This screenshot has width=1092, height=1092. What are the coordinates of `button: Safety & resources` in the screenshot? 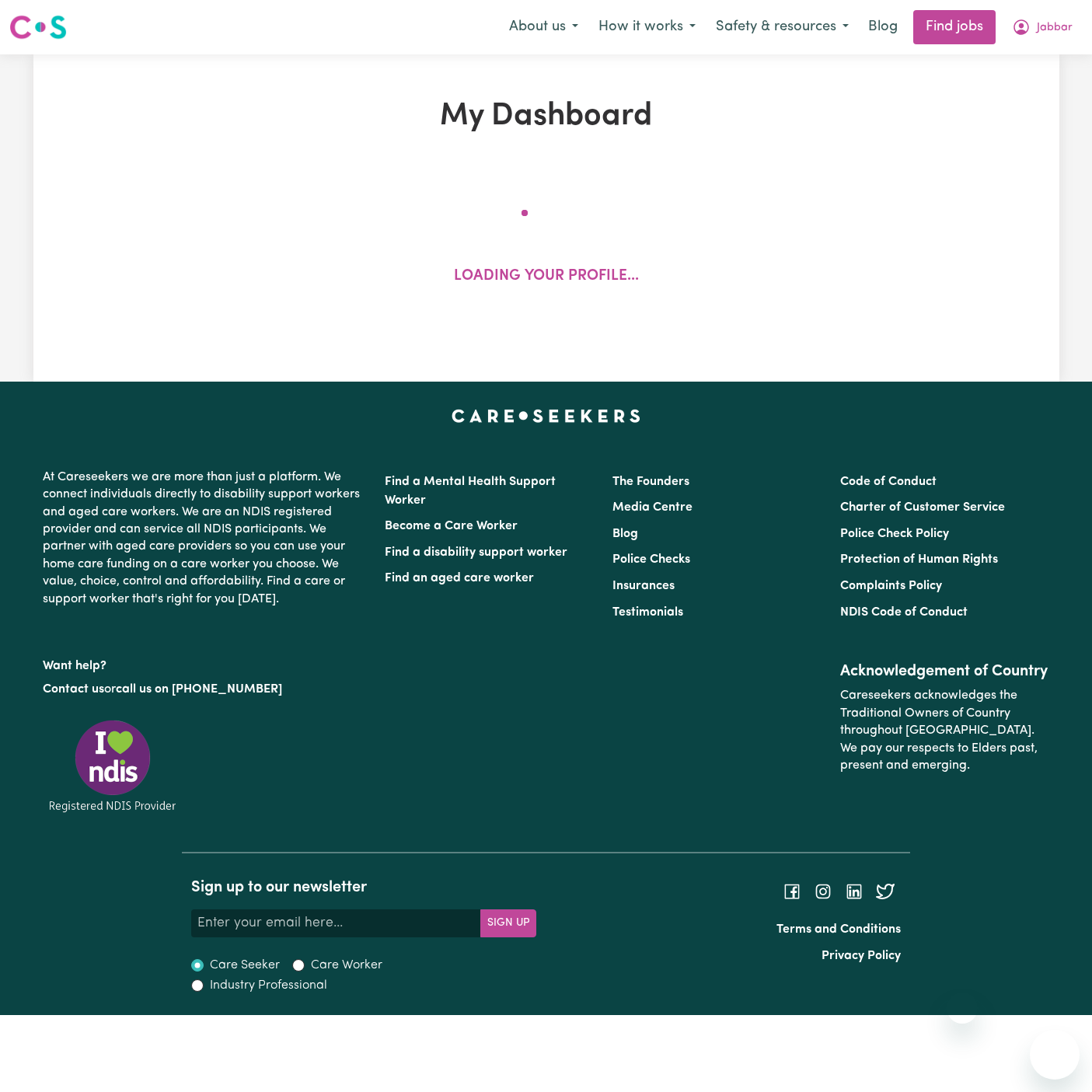 It's located at (782, 27).